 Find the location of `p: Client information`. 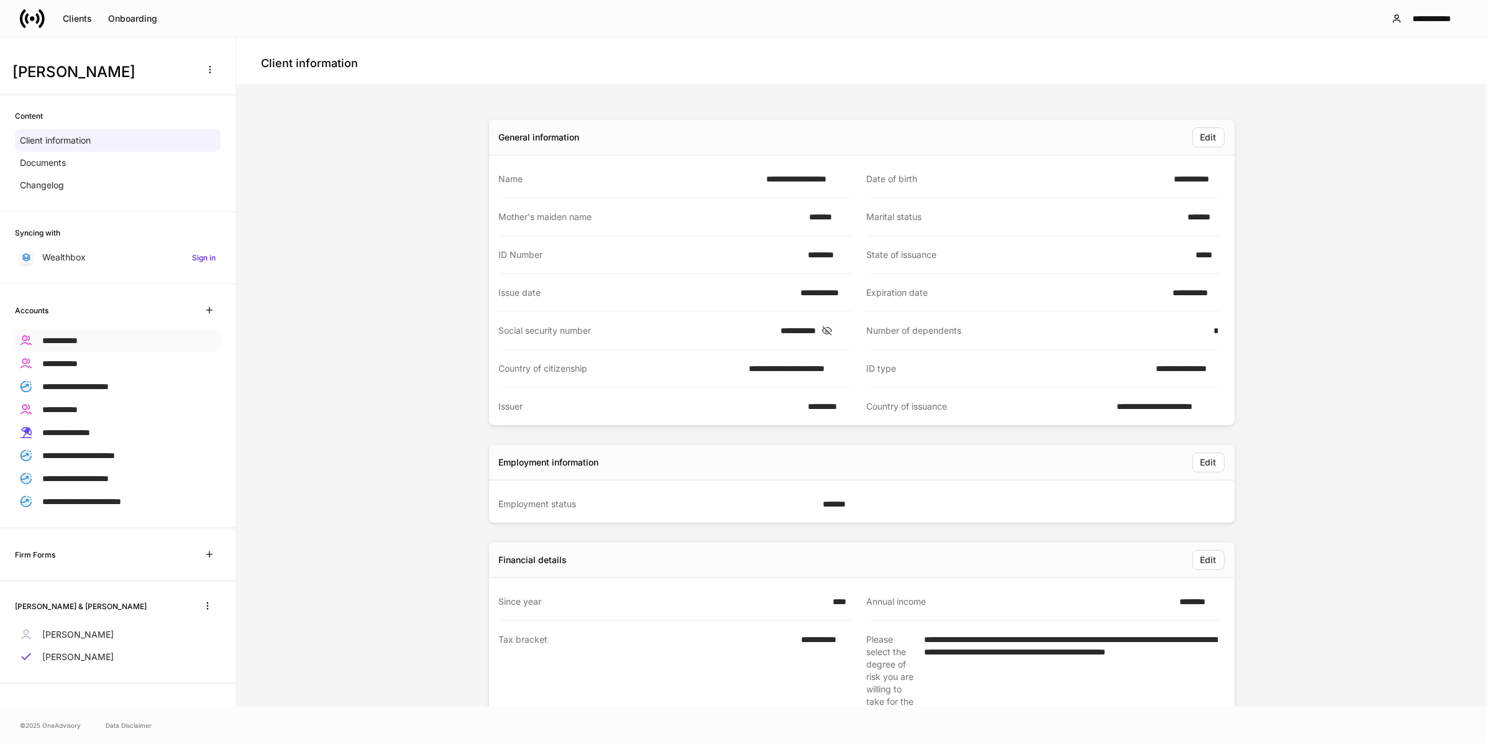

p: Client information is located at coordinates (55, 140).